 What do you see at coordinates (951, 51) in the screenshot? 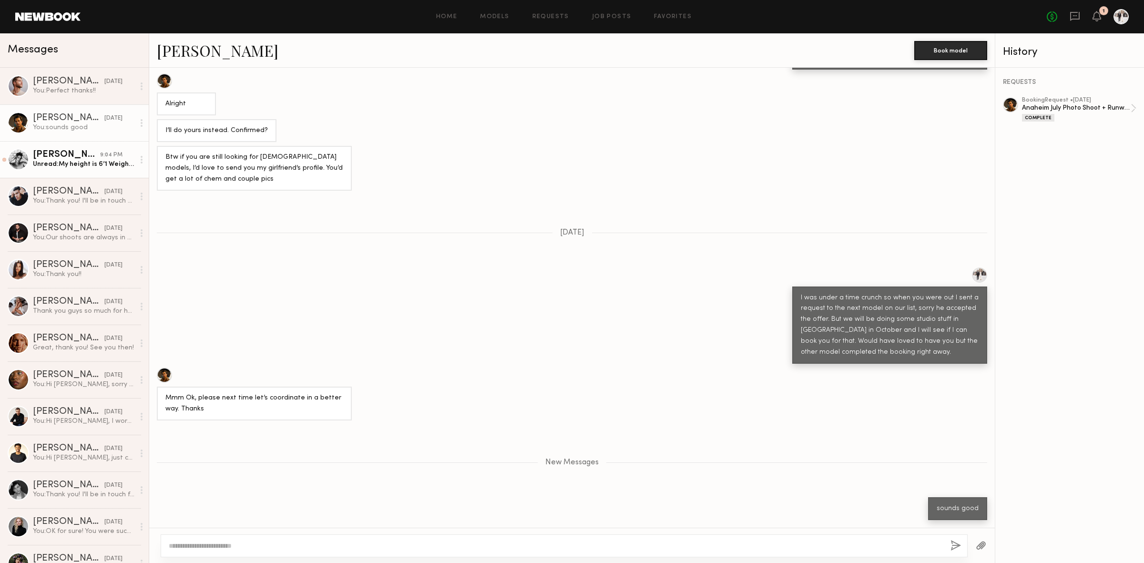
I see `button: Book model` at bounding box center [951, 51].